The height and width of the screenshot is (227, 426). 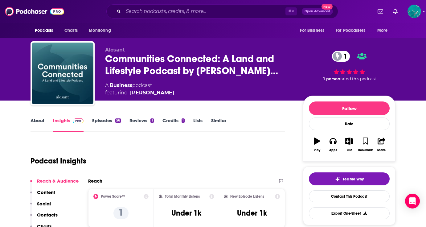 What do you see at coordinates (95, 180) in the screenshot?
I see `h2: Reach` at bounding box center [95, 180].